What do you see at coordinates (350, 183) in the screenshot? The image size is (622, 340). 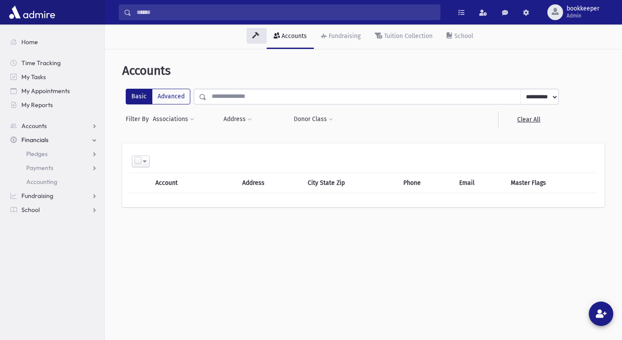 I see `th: City State Zip` at bounding box center [350, 183].